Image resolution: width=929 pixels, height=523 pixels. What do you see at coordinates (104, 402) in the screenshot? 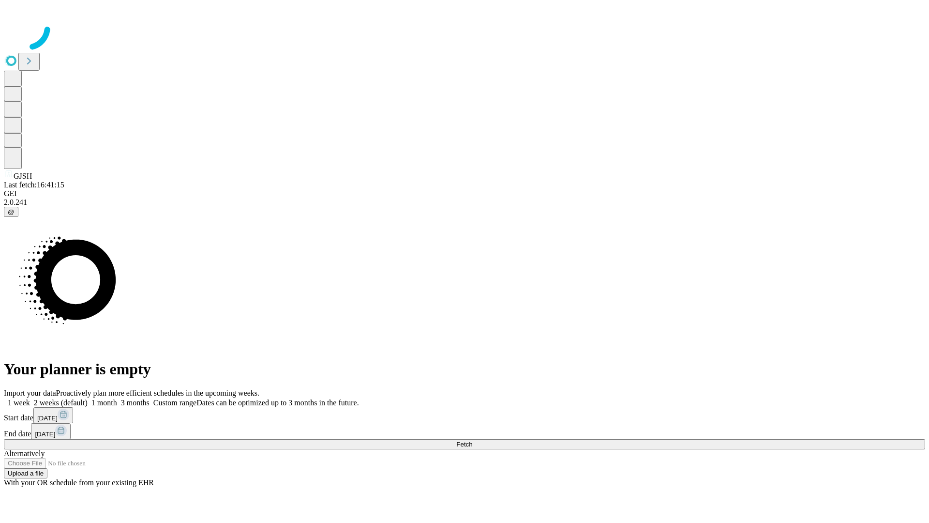
I see `span: 1 month` at bounding box center [104, 402].